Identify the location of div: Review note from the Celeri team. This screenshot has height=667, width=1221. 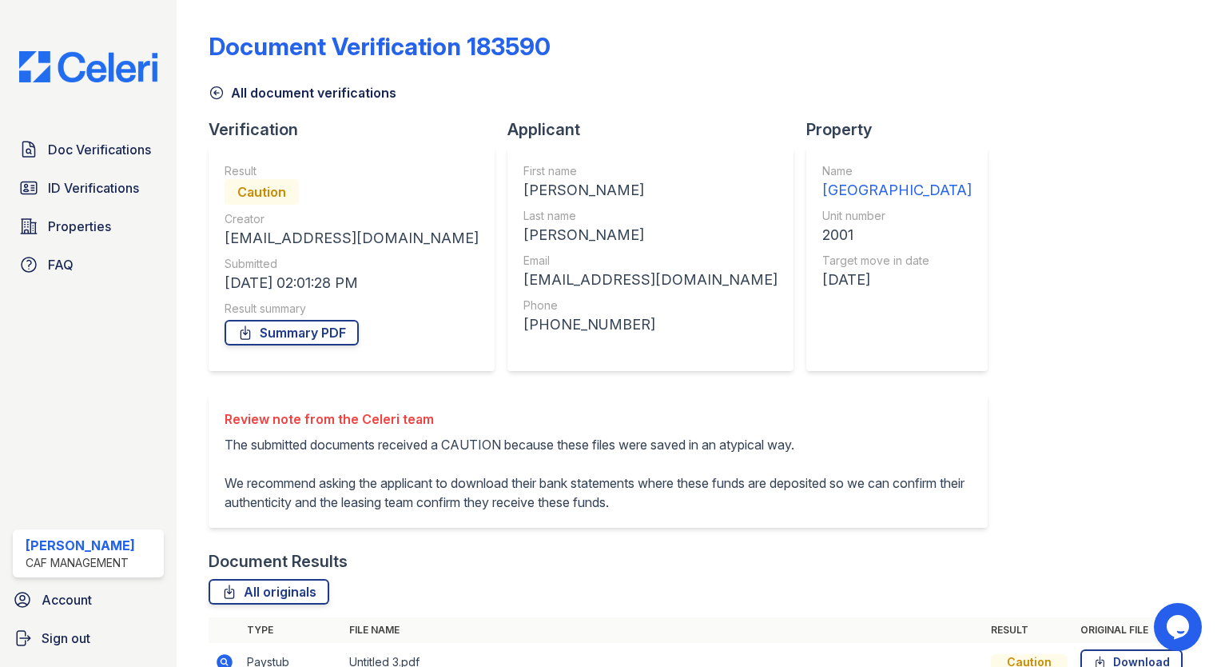
(598, 419).